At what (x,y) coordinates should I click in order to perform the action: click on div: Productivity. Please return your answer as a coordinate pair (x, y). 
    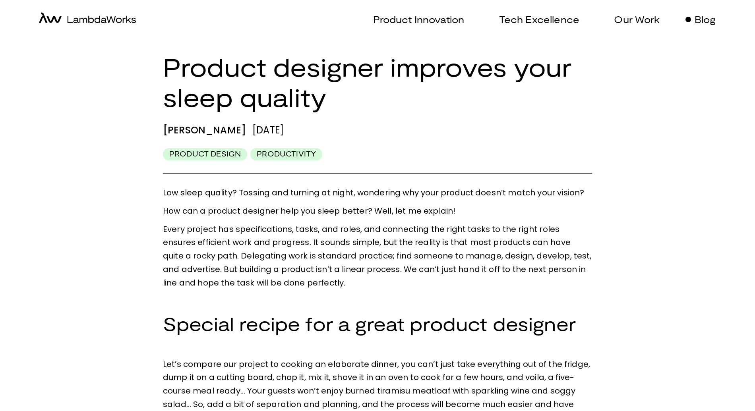
    Looking at the image, I should click on (286, 154).